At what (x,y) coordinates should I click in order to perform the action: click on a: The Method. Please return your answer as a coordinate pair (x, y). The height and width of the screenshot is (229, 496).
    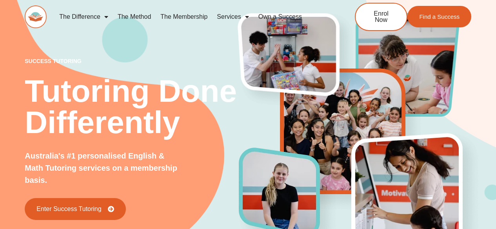
    Looking at the image, I should click on (134, 17).